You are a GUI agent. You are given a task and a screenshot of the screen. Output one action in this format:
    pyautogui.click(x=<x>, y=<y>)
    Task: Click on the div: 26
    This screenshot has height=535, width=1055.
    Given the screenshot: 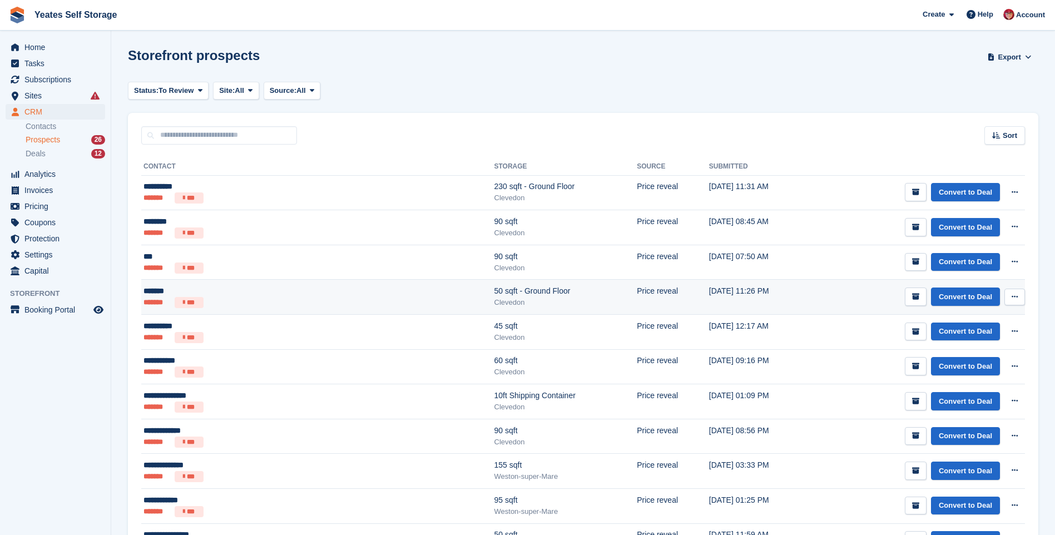 What is the action you would take?
    pyautogui.click(x=98, y=140)
    